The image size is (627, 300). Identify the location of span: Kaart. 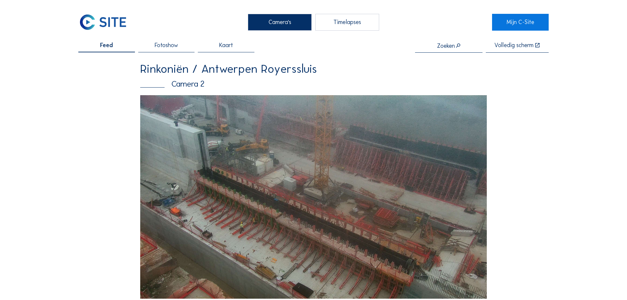
(226, 45).